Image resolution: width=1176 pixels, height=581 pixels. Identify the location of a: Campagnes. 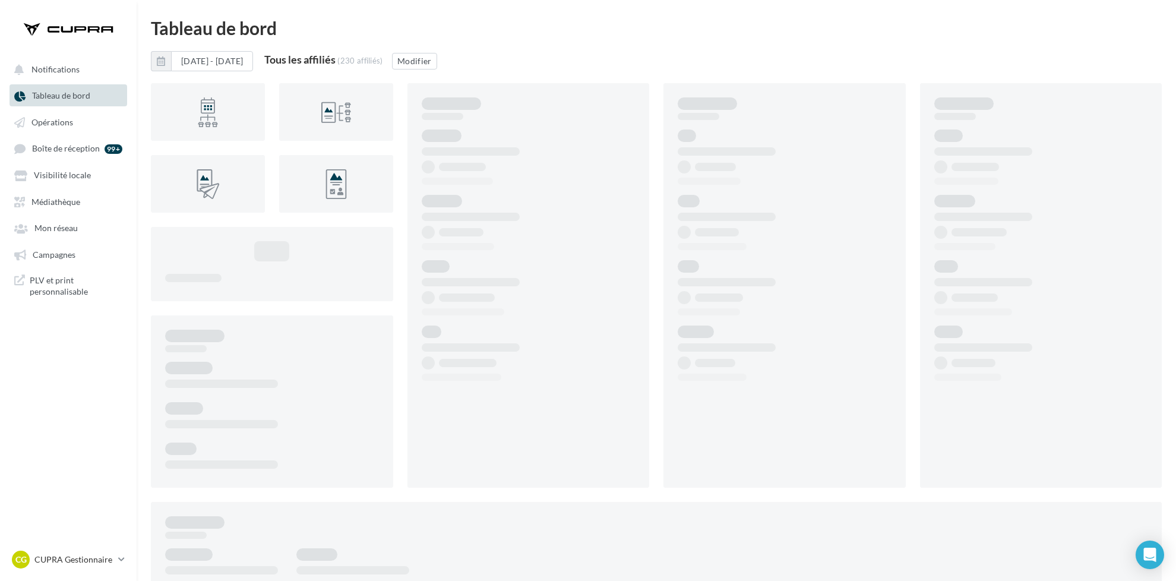
(68, 254).